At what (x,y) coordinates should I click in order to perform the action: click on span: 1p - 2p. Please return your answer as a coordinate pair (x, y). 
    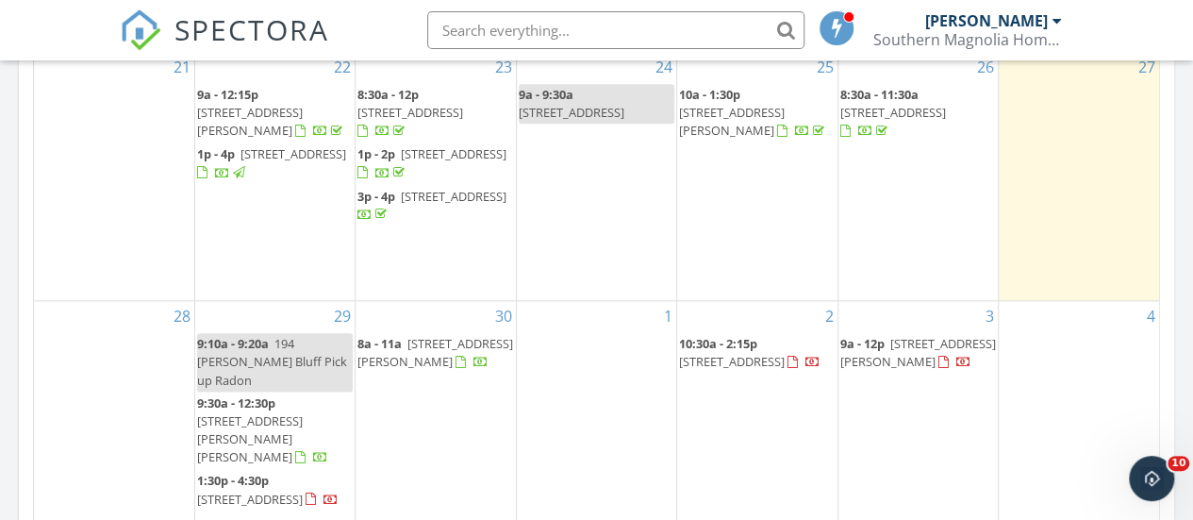
    Looking at the image, I should click on (376, 154).